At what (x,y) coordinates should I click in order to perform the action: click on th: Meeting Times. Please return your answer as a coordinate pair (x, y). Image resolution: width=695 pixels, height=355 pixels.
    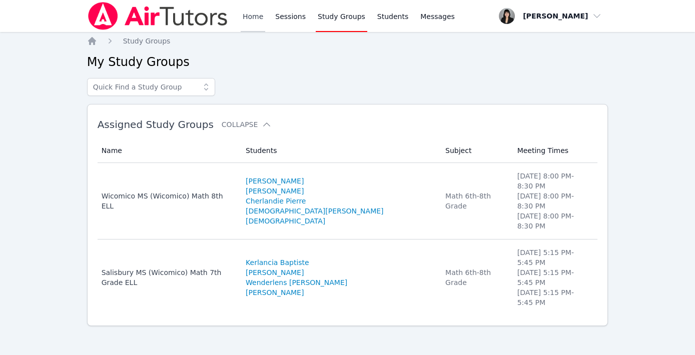
    Looking at the image, I should click on (554, 151).